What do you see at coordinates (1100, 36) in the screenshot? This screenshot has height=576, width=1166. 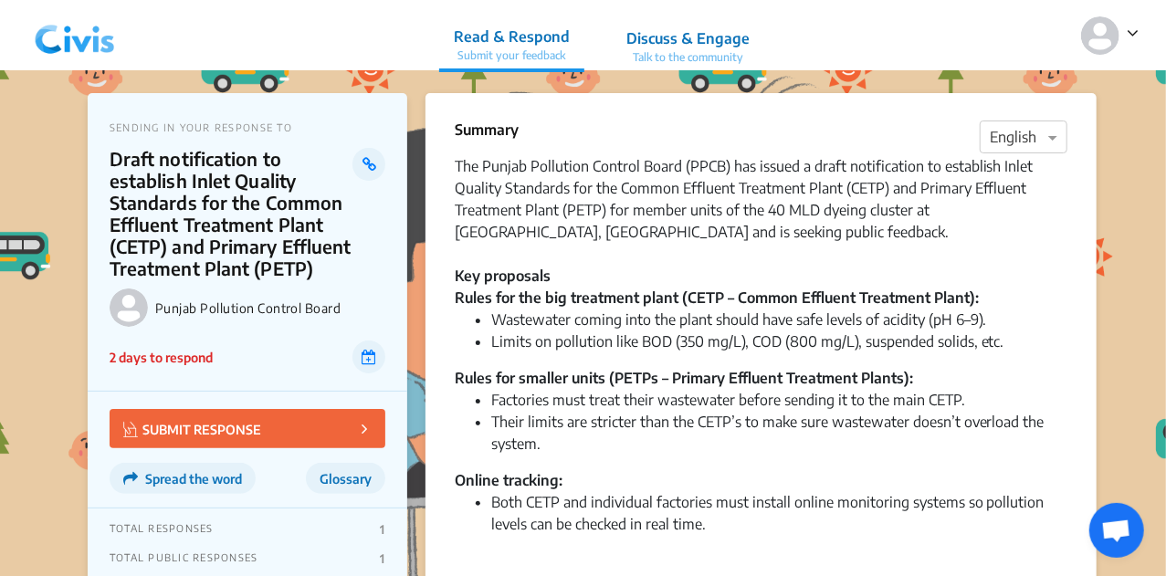 I see `img: person-default.svg` at bounding box center [1100, 36].